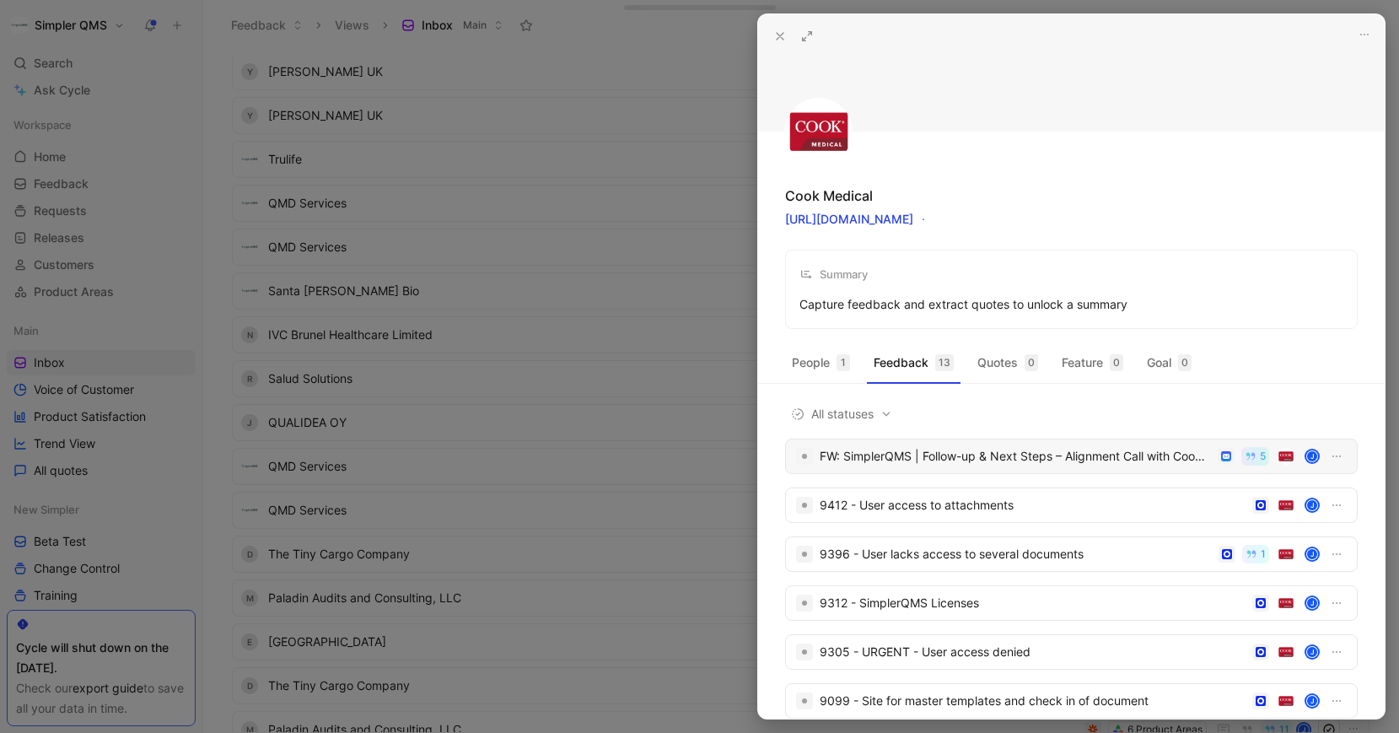 This screenshot has width=1399, height=733. Describe the element at coordinates (944, 363) in the screenshot. I see `div: 13` at that location.